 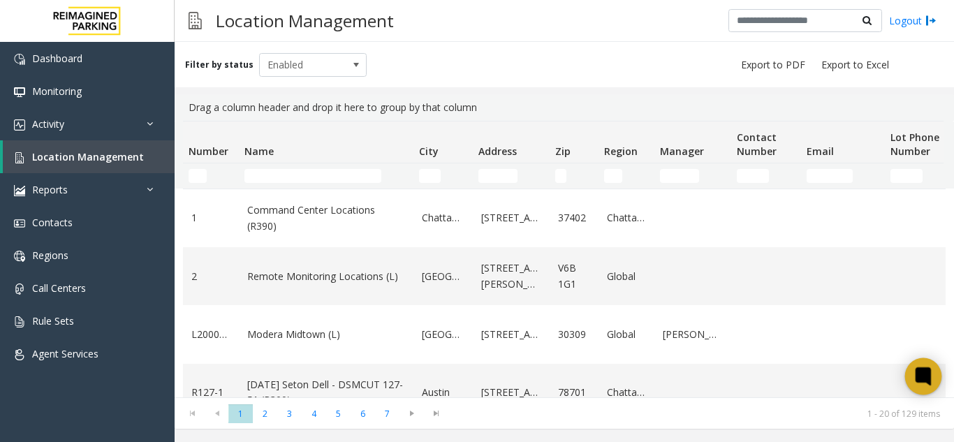 I want to click on button: Export to Excel, so click(x=855, y=65).